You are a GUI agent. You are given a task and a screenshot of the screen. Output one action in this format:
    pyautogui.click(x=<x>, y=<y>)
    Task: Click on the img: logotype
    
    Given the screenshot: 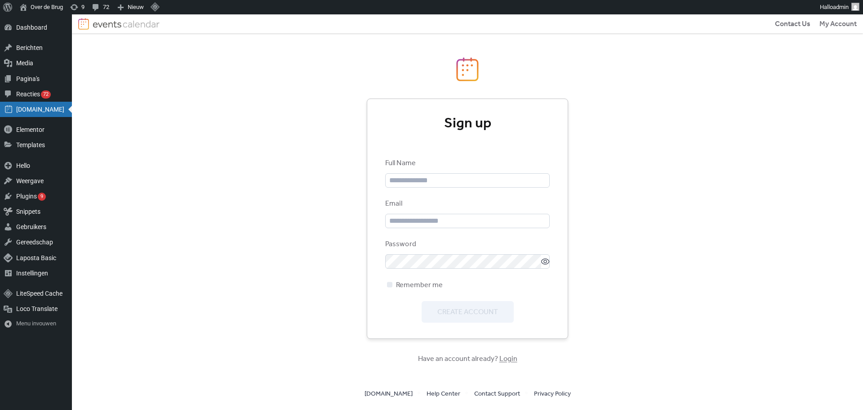 What is the action you would take?
    pyautogui.click(x=126, y=24)
    